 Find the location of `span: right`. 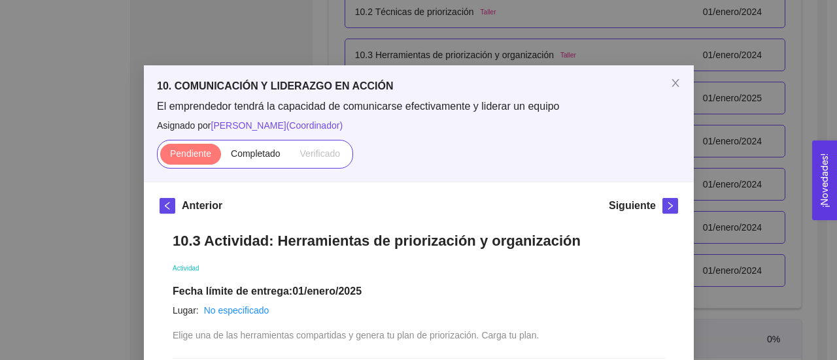

span: right is located at coordinates (670, 206).